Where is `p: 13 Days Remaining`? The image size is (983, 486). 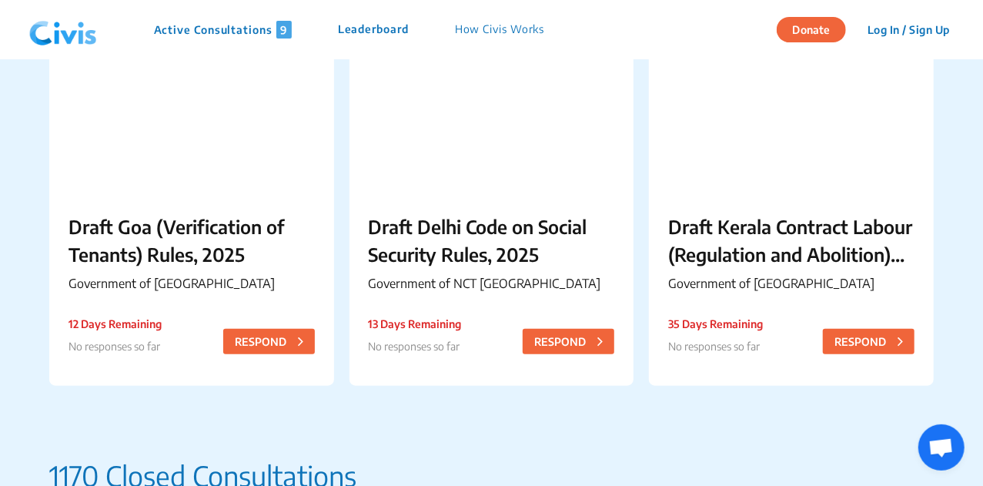 p: 13 Days Remaining is located at coordinates (415, 323).